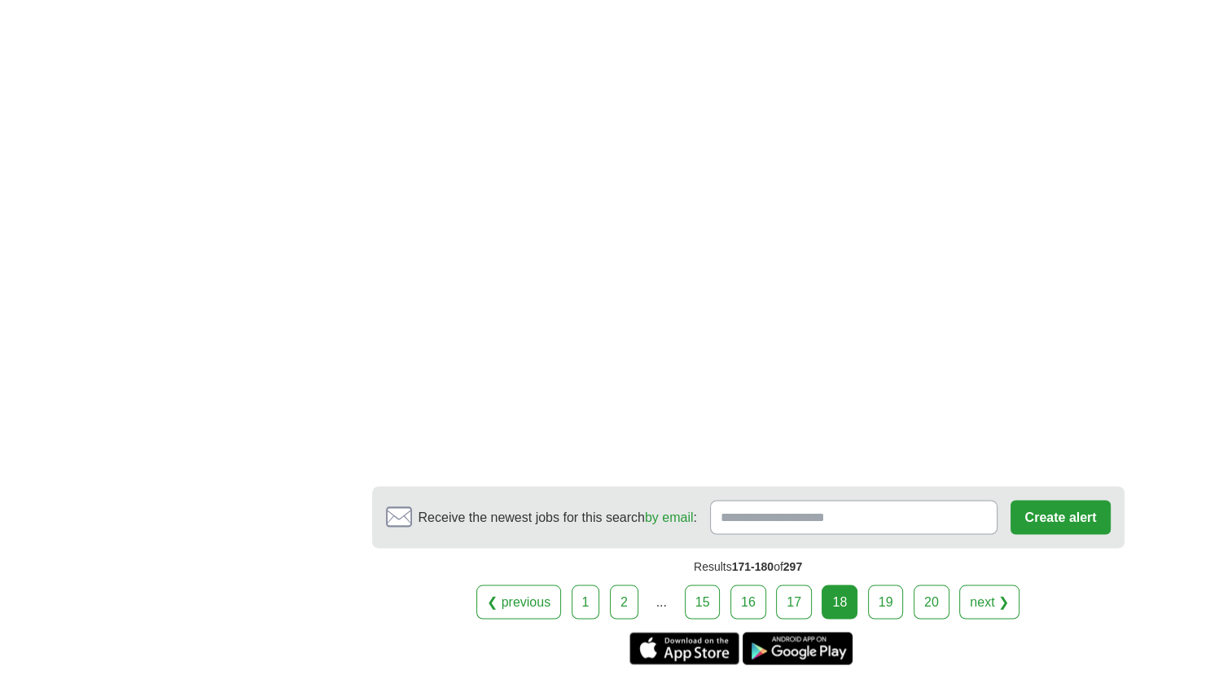 This screenshot has width=1232, height=679. I want to click on a: 15, so click(702, 602).